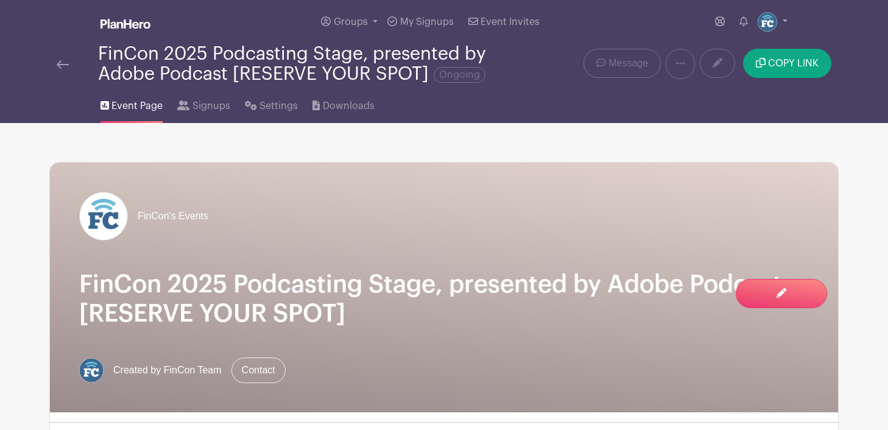 The width and height of the screenshot is (888, 430). What do you see at coordinates (427, 22) in the screenshot?
I see `span: My Signups` at bounding box center [427, 22].